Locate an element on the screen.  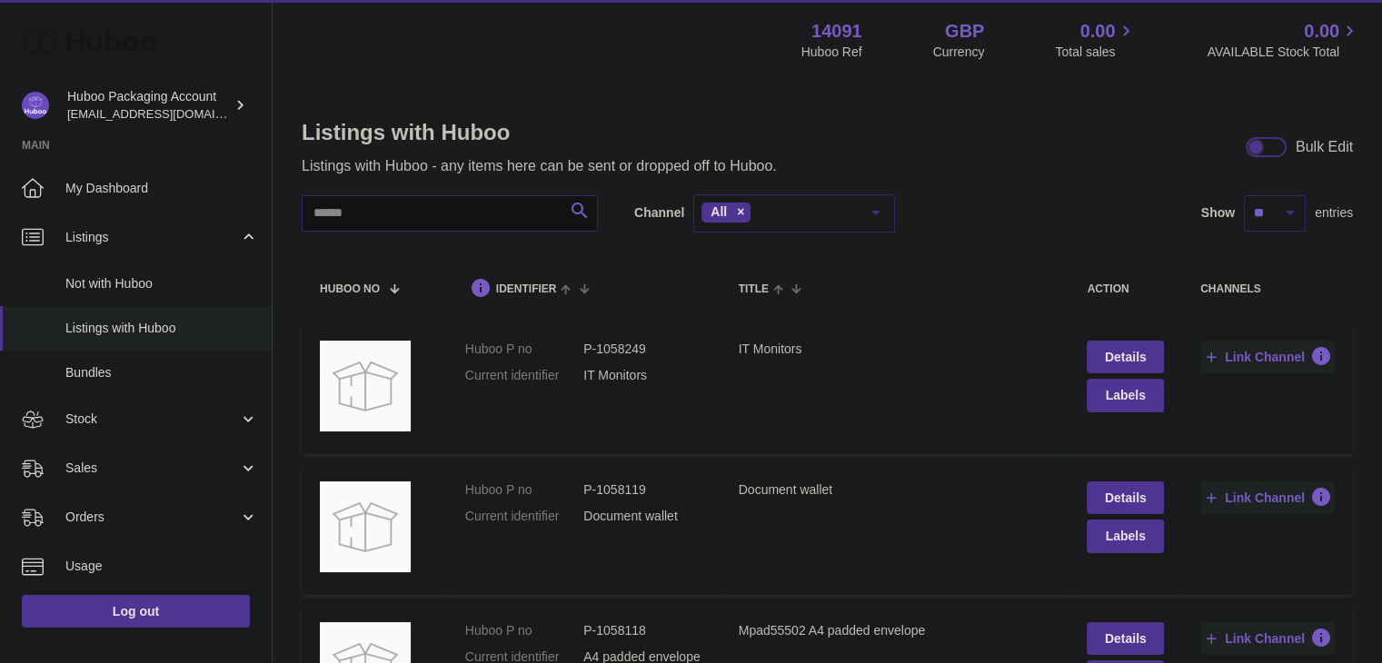
dd: IT Monitors is located at coordinates (642, 375).